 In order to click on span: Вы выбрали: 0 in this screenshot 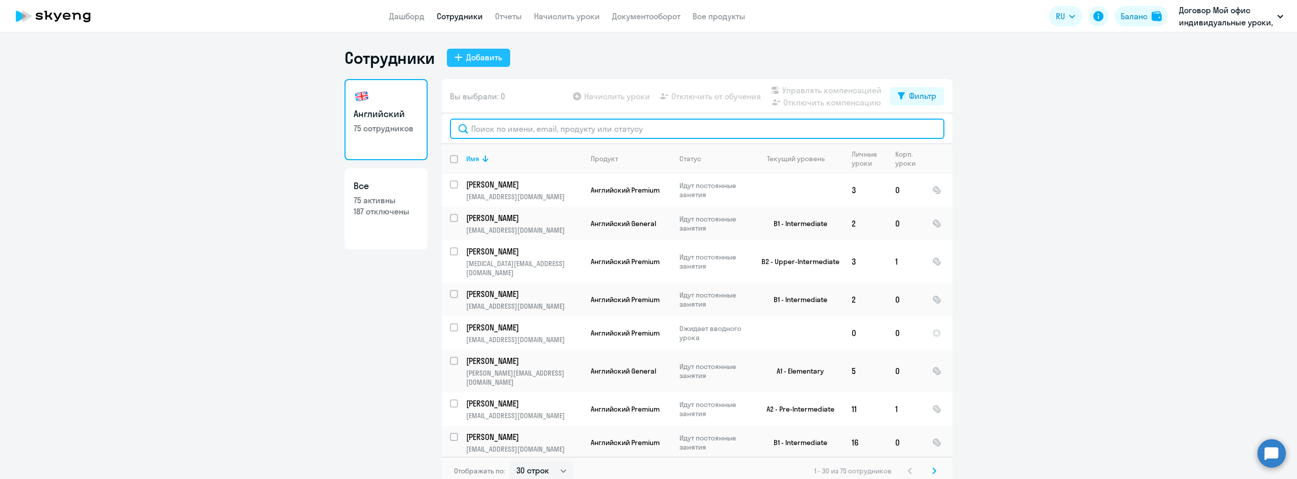, I will do `click(477, 96)`.